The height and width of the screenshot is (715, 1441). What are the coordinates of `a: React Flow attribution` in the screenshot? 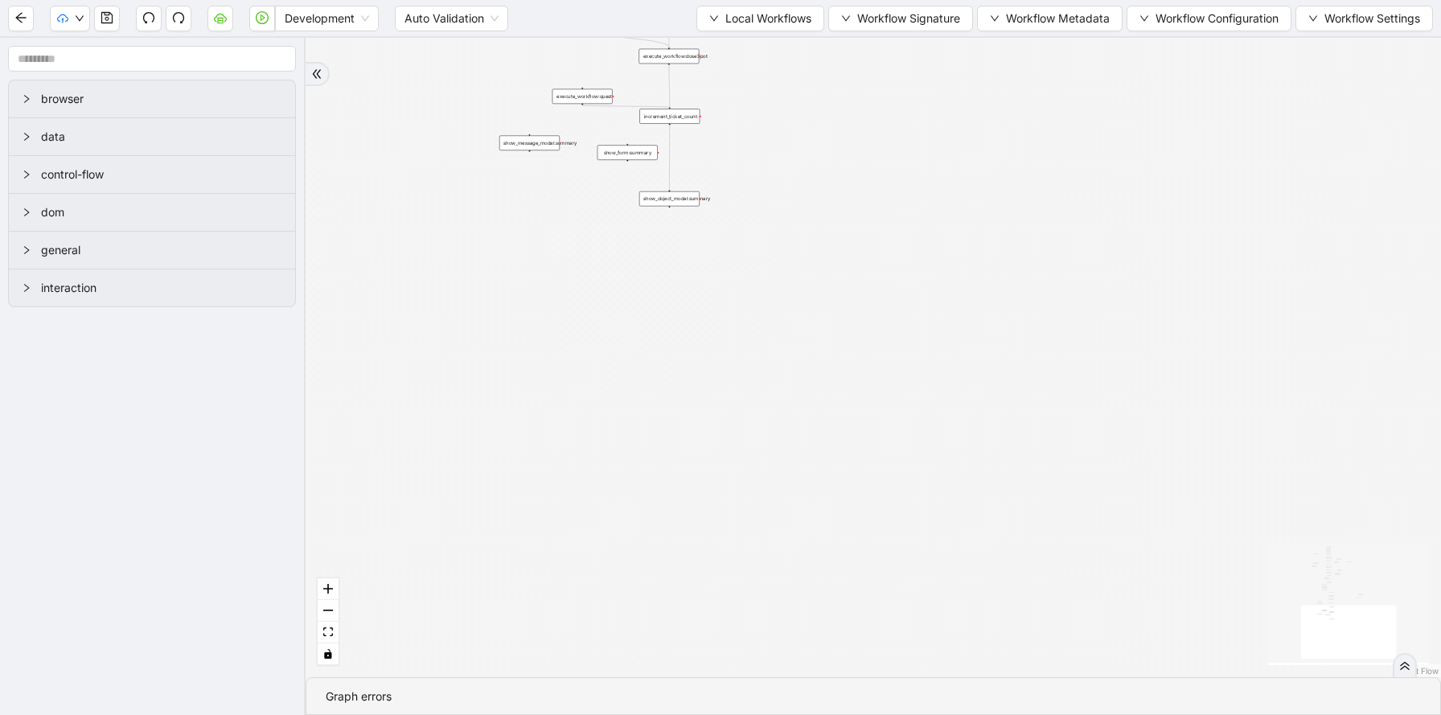 It's located at (1418, 671).